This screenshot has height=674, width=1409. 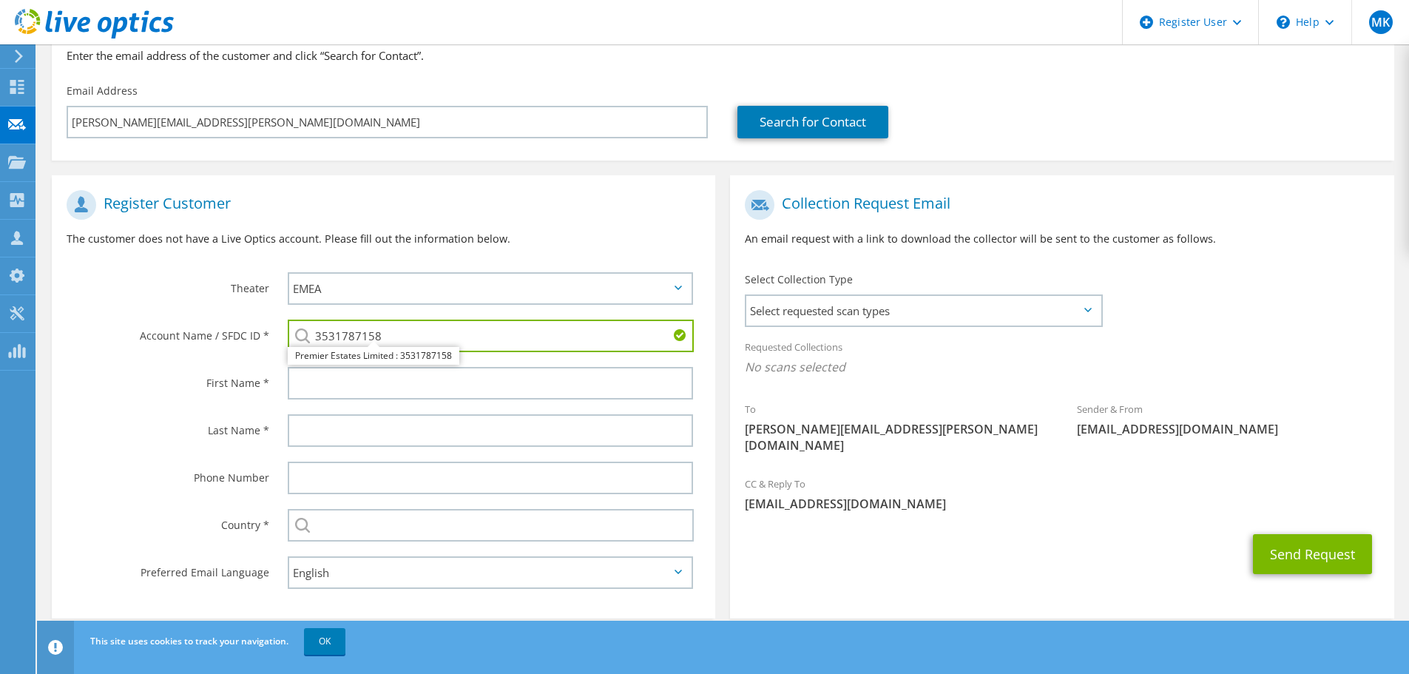 What do you see at coordinates (168, 331) in the screenshot?
I see `label: Account Name / SFDC ID *` at bounding box center [168, 331].